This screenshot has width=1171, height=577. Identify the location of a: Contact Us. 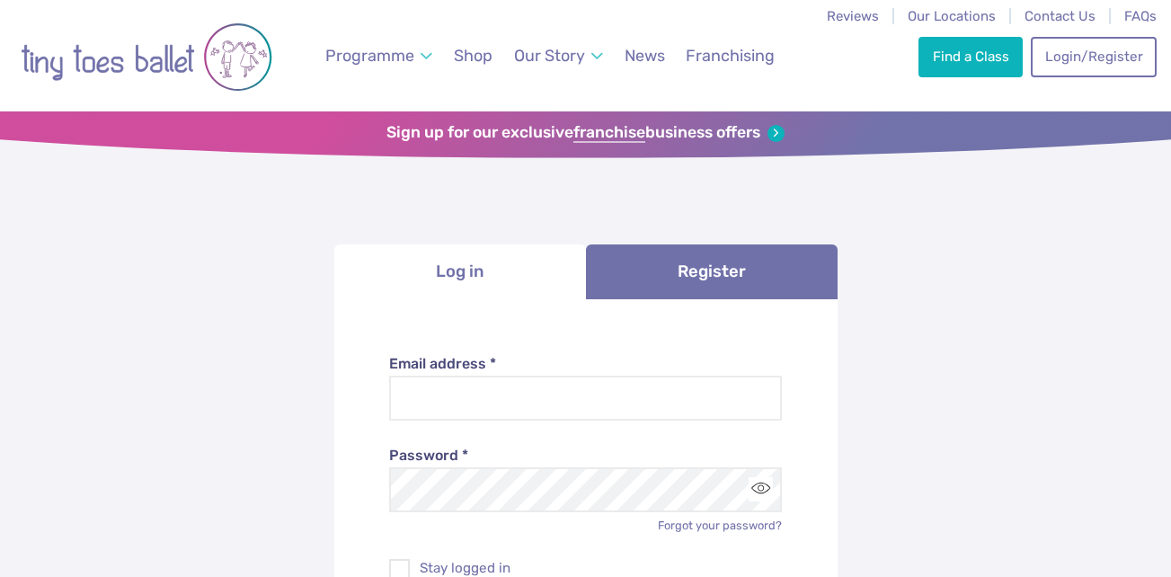
(1060, 16).